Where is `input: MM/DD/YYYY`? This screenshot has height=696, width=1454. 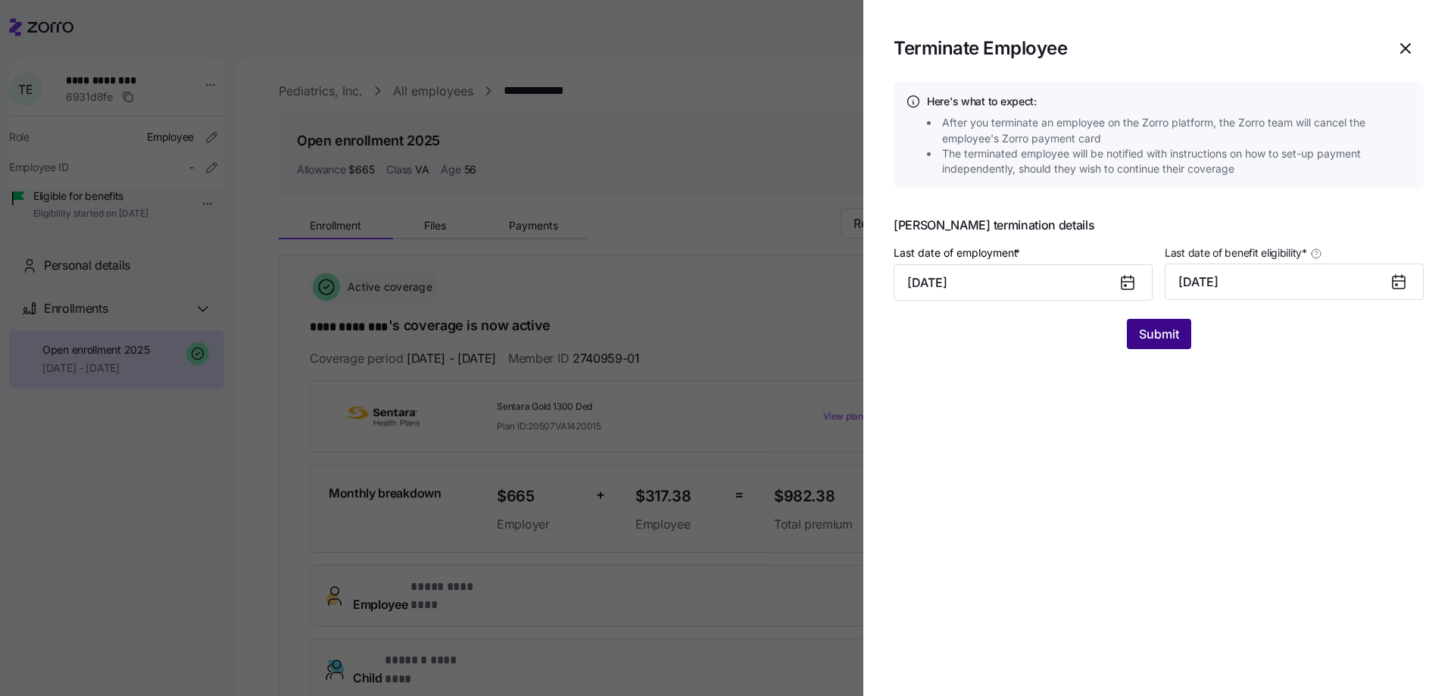 input: MM/DD/YYYY is located at coordinates (1023, 282).